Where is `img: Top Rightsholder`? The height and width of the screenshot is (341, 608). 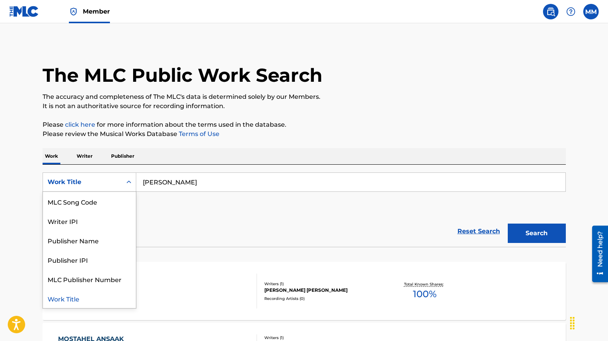 img: Top Rightsholder is located at coordinates (74, 12).